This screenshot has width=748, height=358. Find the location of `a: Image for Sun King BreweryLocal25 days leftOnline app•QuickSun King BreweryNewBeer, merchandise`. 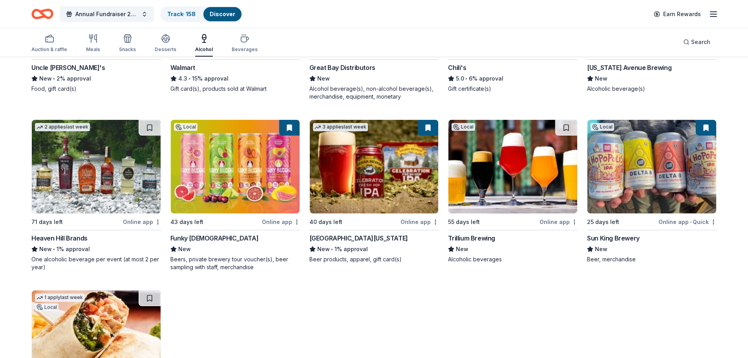

a: Image for Sun King BreweryLocal25 days leftOnline app•QuickSun King BreweryNewBeer, merchandise is located at coordinates (652, 191).